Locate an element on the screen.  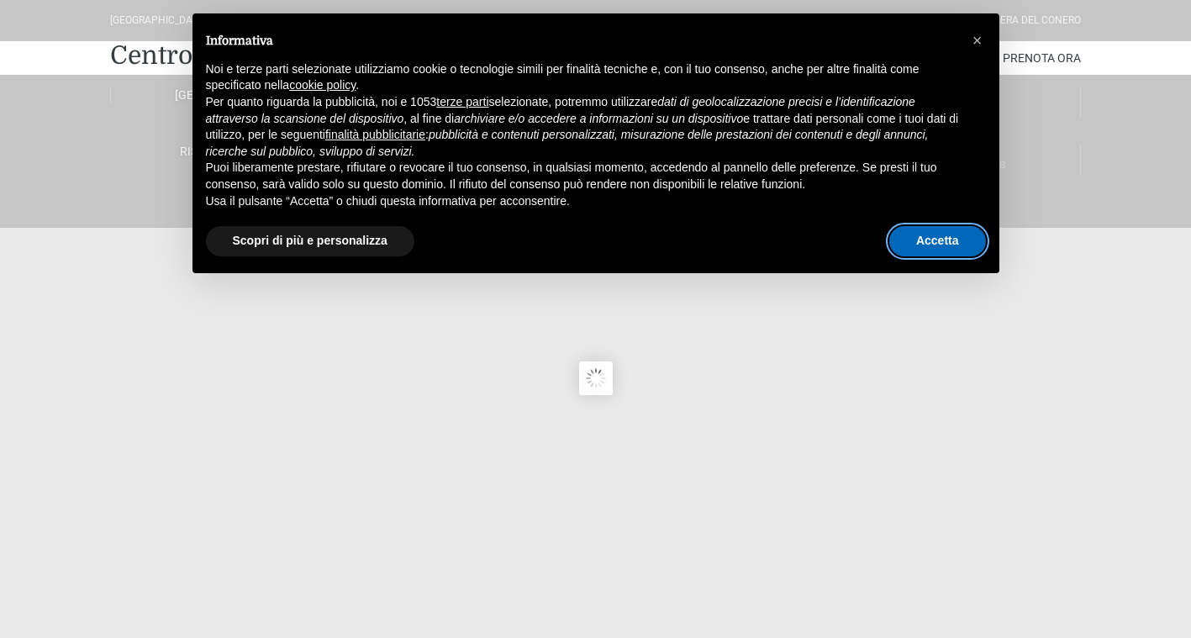
a: Italiano is located at coordinates (231, 208).